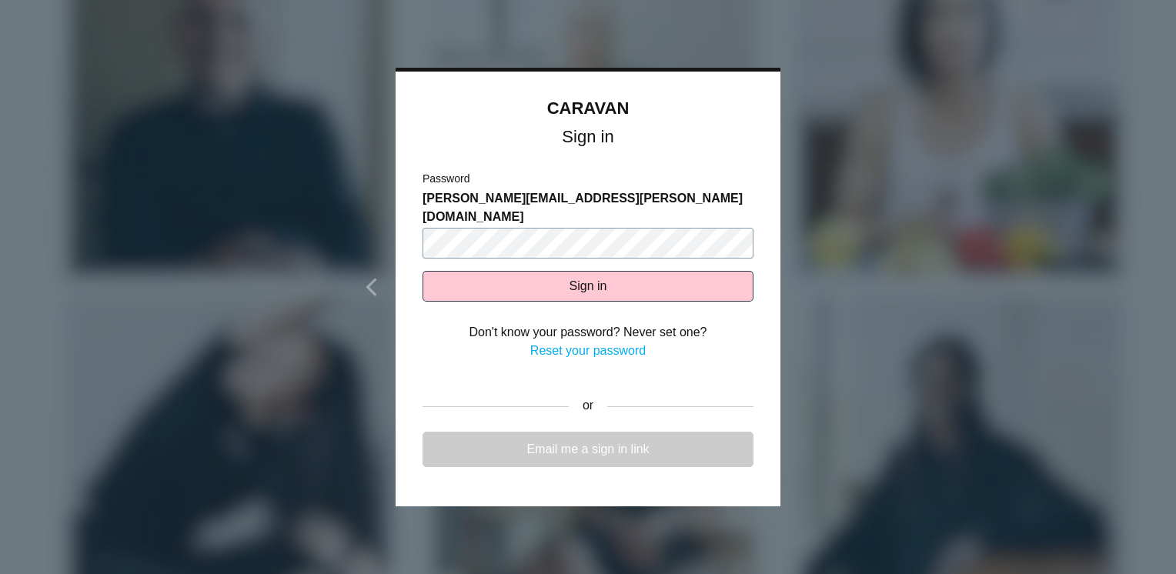  Describe the element at coordinates (588, 137) in the screenshot. I see `h1: Sign in` at that location.